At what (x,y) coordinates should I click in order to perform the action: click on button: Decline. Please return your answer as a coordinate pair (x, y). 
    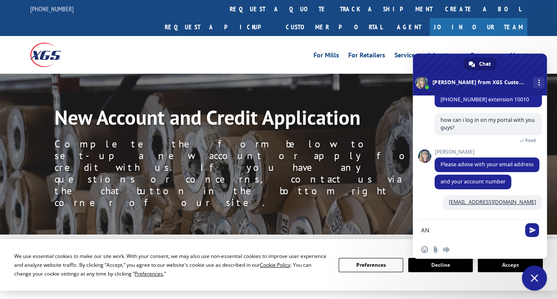
    Looking at the image, I should click on (441, 265).